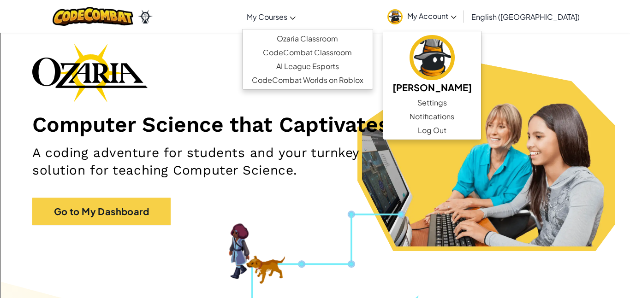 This screenshot has height=298, width=630. I want to click on a: My Account, so click(422, 16).